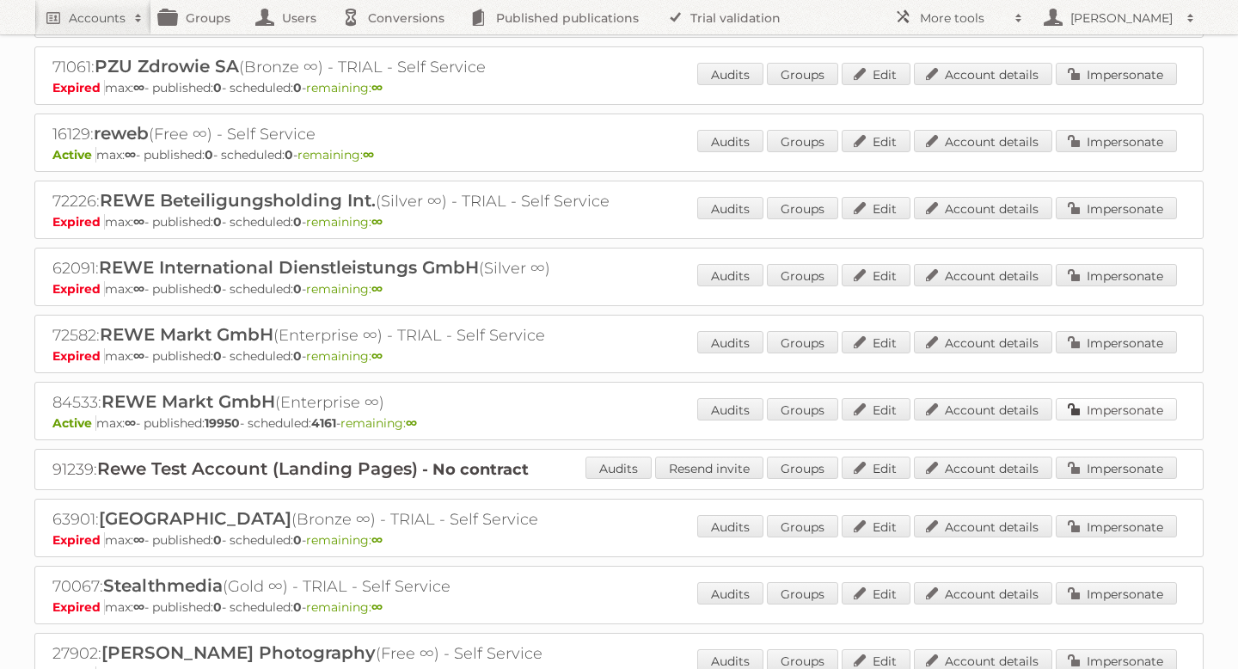 Image resolution: width=1238 pixels, height=669 pixels. I want to click on h2: 16129: (Free ∞) - Self Service, so click(353, 134).